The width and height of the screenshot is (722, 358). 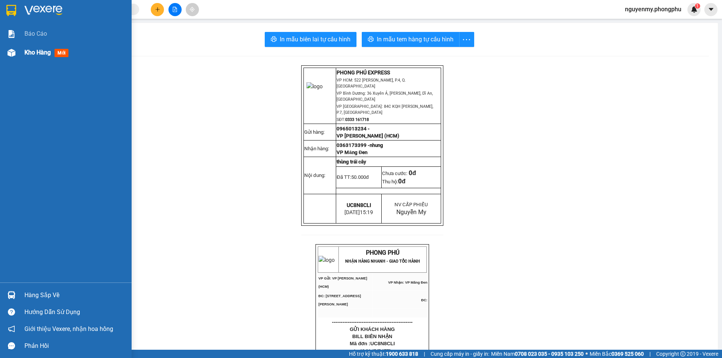 I want to click on span: VP Nhận: VP Măng Đen, so click(x=408, y=283).